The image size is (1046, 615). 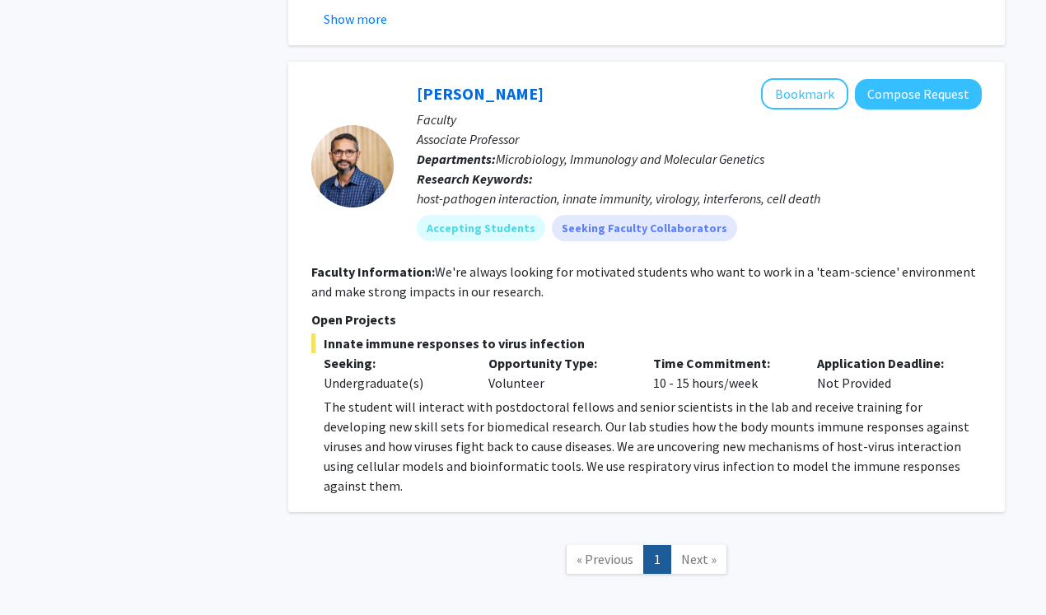 I want to click on p: Associate Professor, so click(x=699, y=139).